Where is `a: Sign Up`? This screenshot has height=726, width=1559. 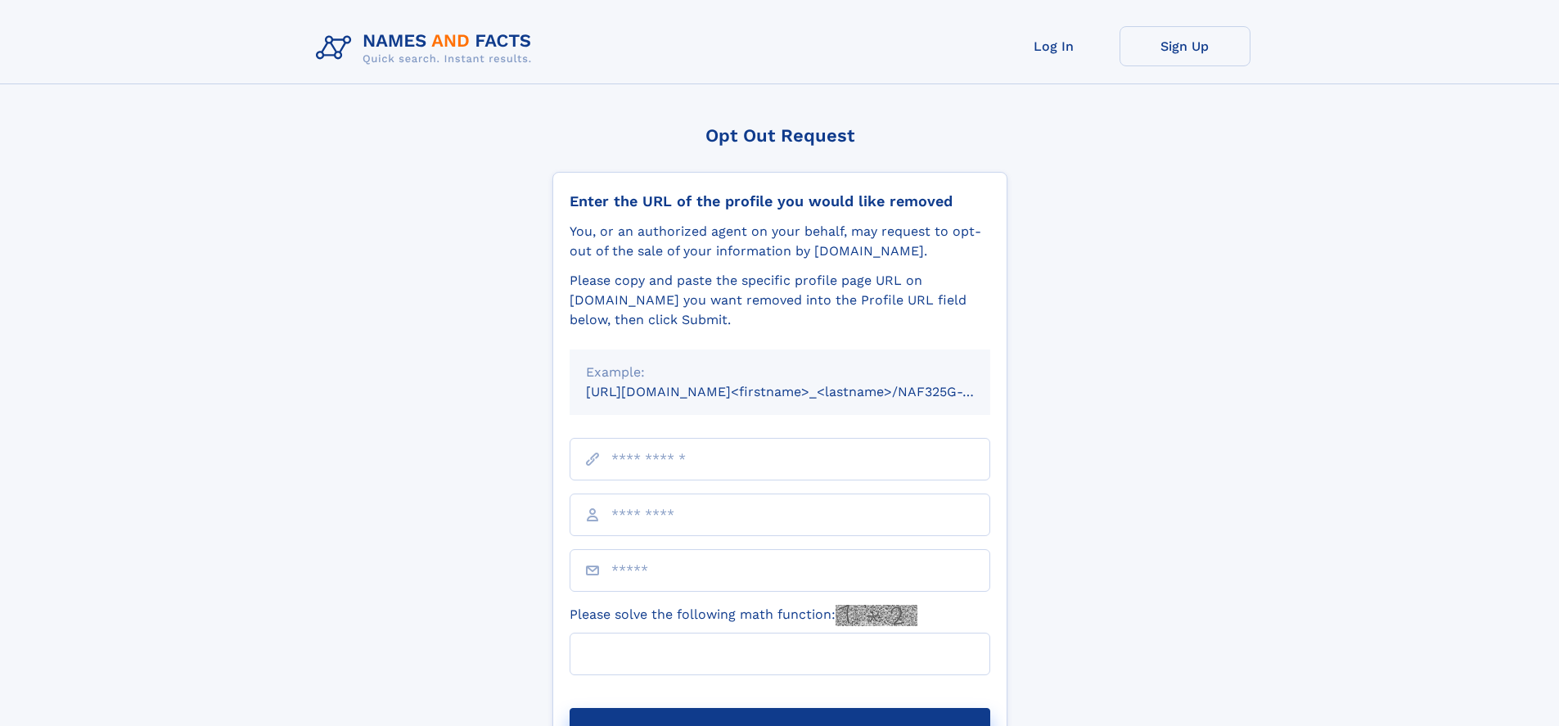
a: Sign Up is located at coordinates (1185, 46).